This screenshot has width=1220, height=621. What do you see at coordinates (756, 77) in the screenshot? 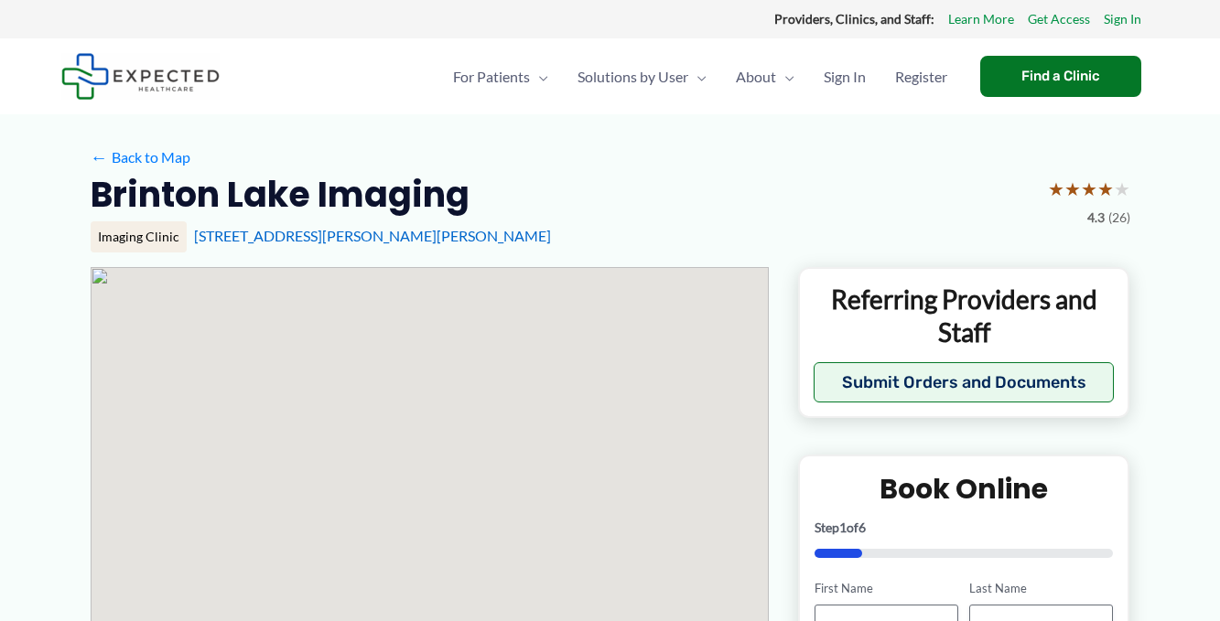
I see `span: About` at bounding box center [756, 77].